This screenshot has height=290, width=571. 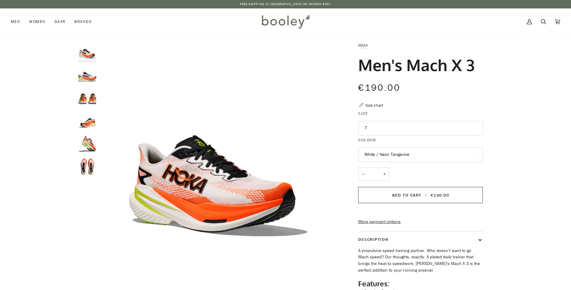 What do you see at coordinates (416, 65) in the screenshot?
I see `h1: Men's Mach X 3` at bounding box center [416, 65].